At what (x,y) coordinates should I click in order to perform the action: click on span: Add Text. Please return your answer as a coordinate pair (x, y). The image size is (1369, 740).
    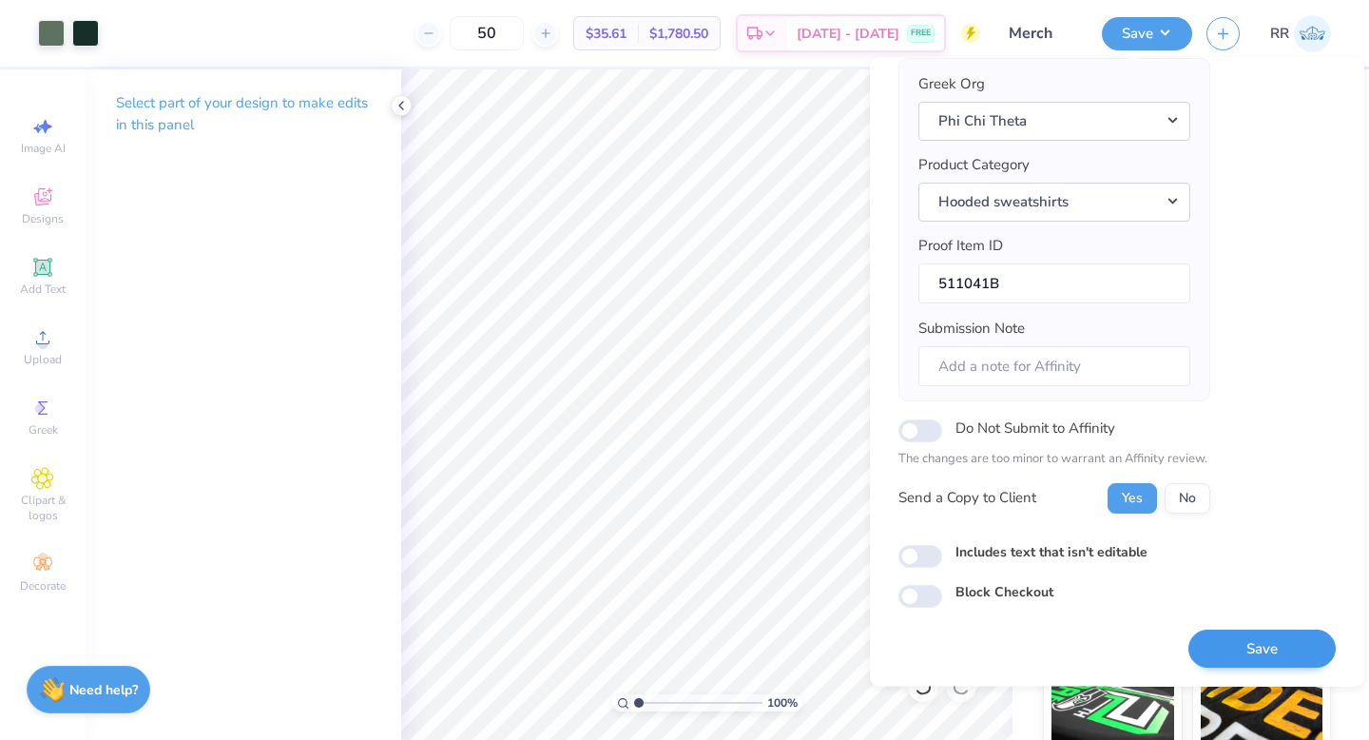
    Looking at the image, I should click on (43, 289).